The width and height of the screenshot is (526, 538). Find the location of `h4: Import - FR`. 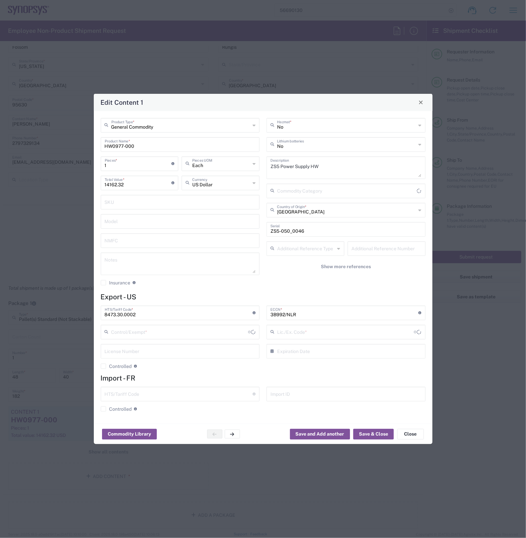

h4: Import - FR is located at coordinates (263, 378).